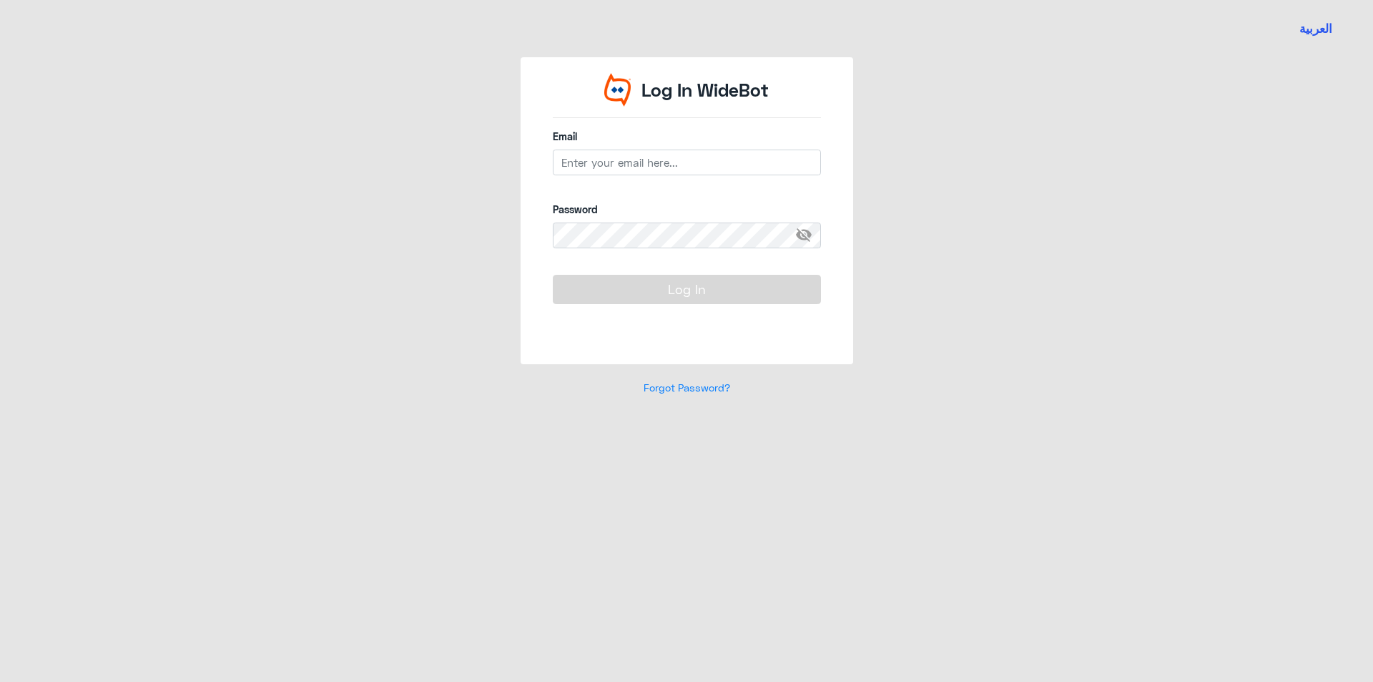  I want to click on a: Forgot Password?, so click(687, 387).